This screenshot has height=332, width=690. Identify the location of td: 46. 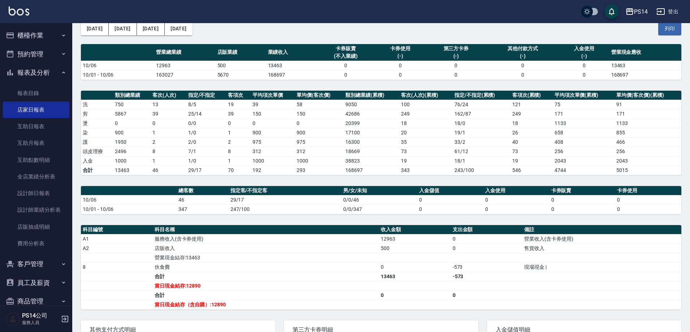
(203, 200).